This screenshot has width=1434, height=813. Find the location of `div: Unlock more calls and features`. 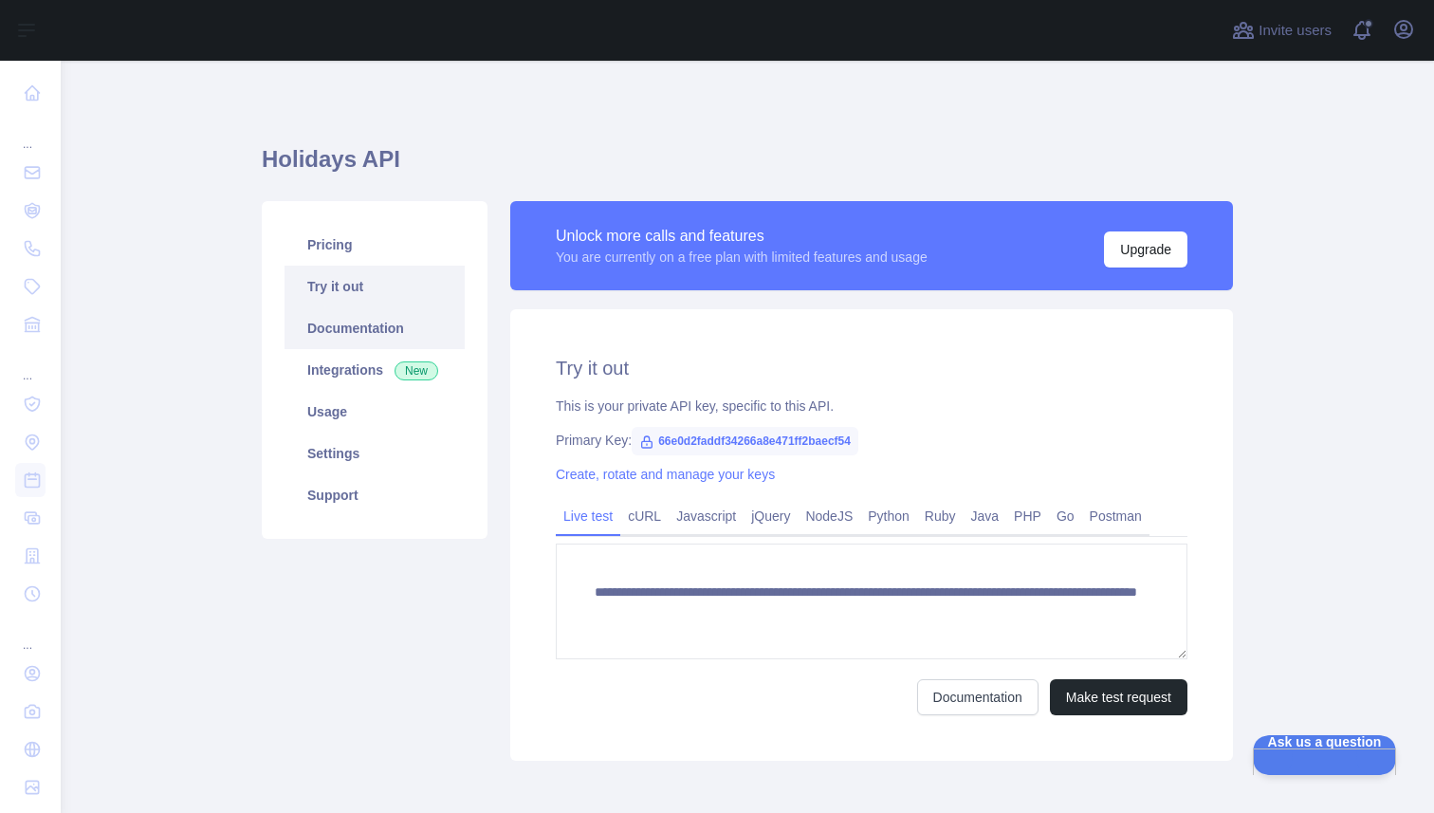

div: Unlock more calls and features is located at coordinates (742, 236).